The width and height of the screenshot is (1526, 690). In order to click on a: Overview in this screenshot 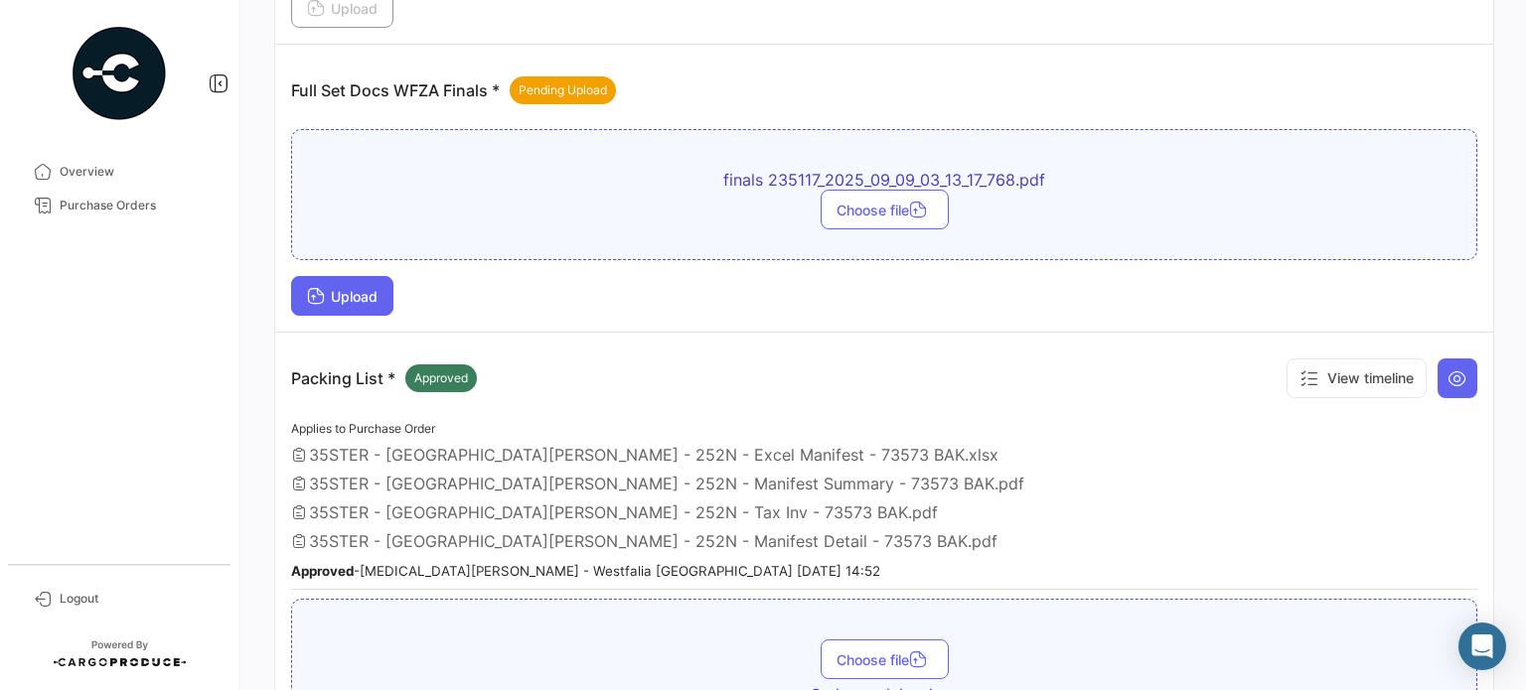, I will do `click(119, 172)`.